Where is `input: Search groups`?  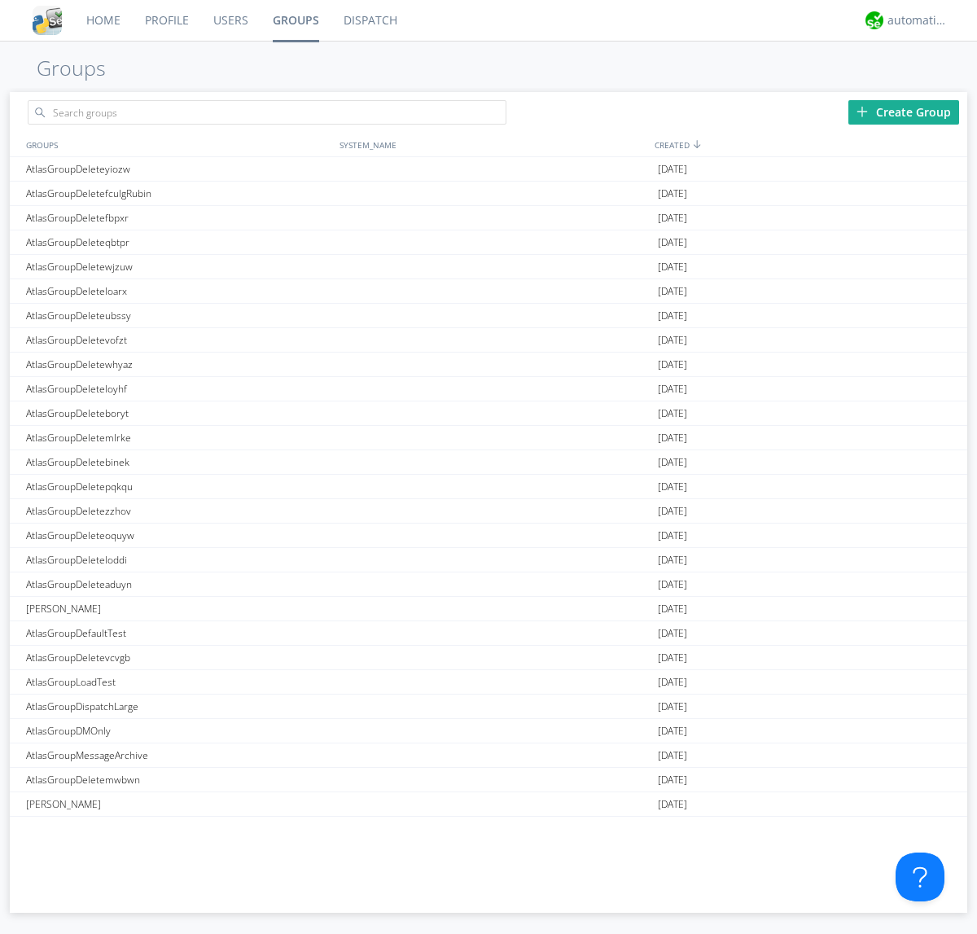
input: Search groups is located at coordinates (267, 112).